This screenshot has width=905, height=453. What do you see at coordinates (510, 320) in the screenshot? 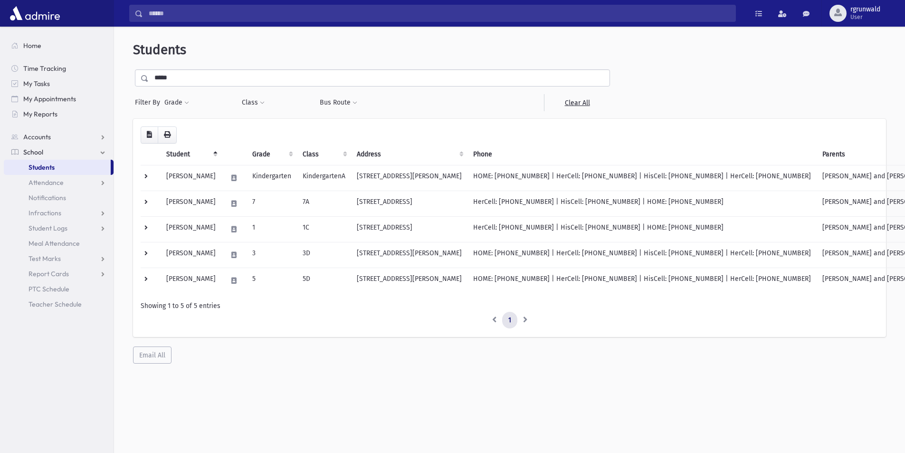
I see `a: 1` at bounding box center [510, 320].